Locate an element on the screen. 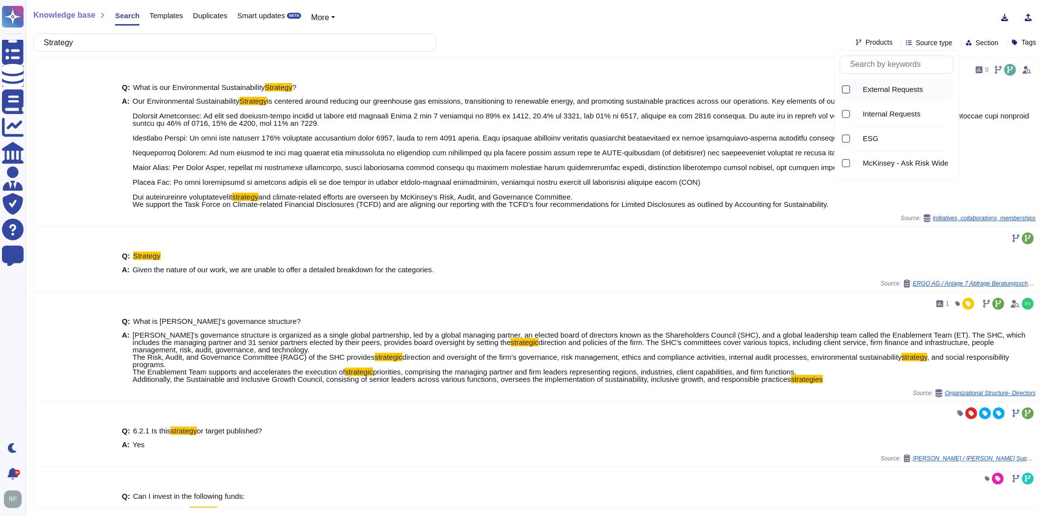 The height and width of the screenshot is (516, 1048). span: Internal Requests is located at coordinates (891, 114).